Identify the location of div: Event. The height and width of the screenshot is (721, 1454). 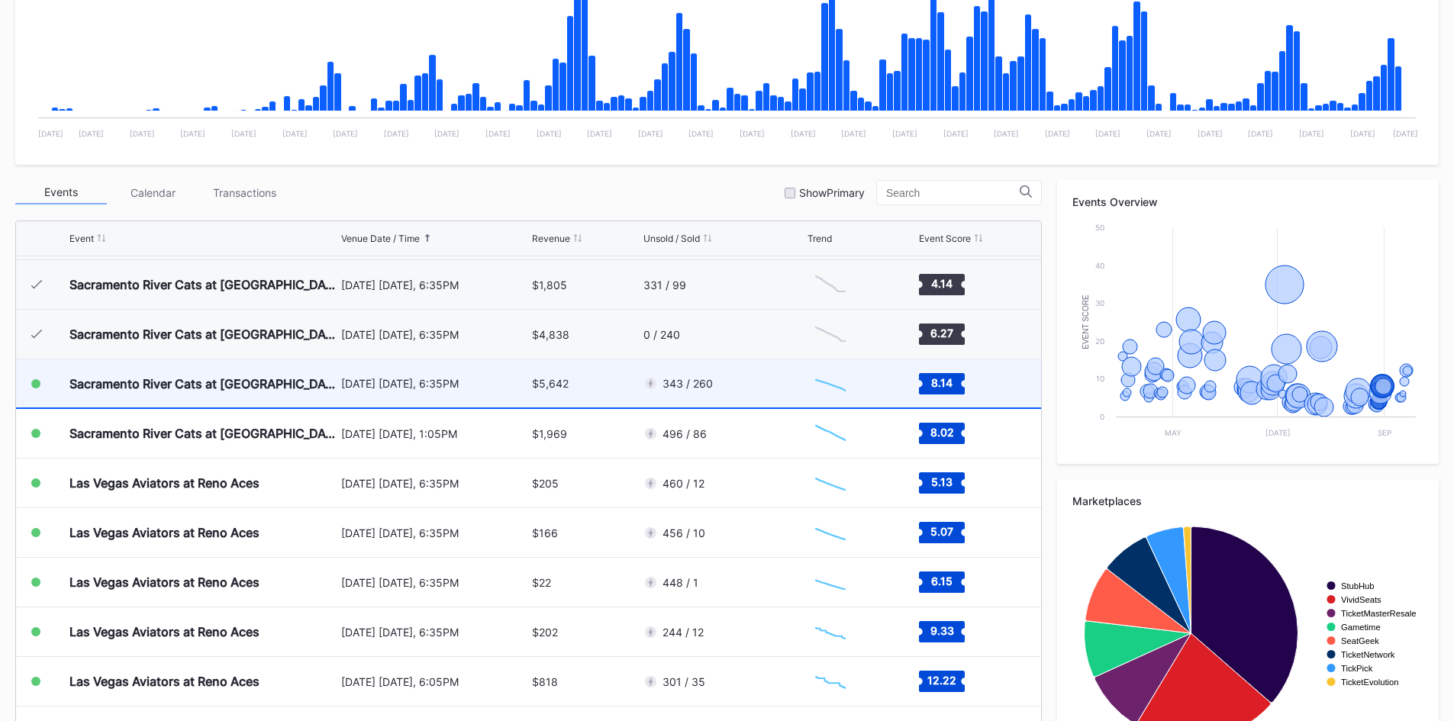
(82, 238).